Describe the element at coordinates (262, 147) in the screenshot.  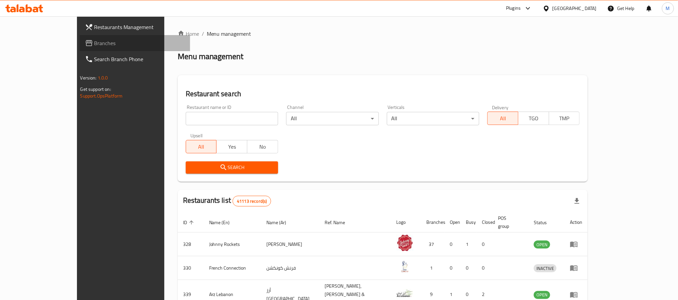
I see `button: No` at that location.